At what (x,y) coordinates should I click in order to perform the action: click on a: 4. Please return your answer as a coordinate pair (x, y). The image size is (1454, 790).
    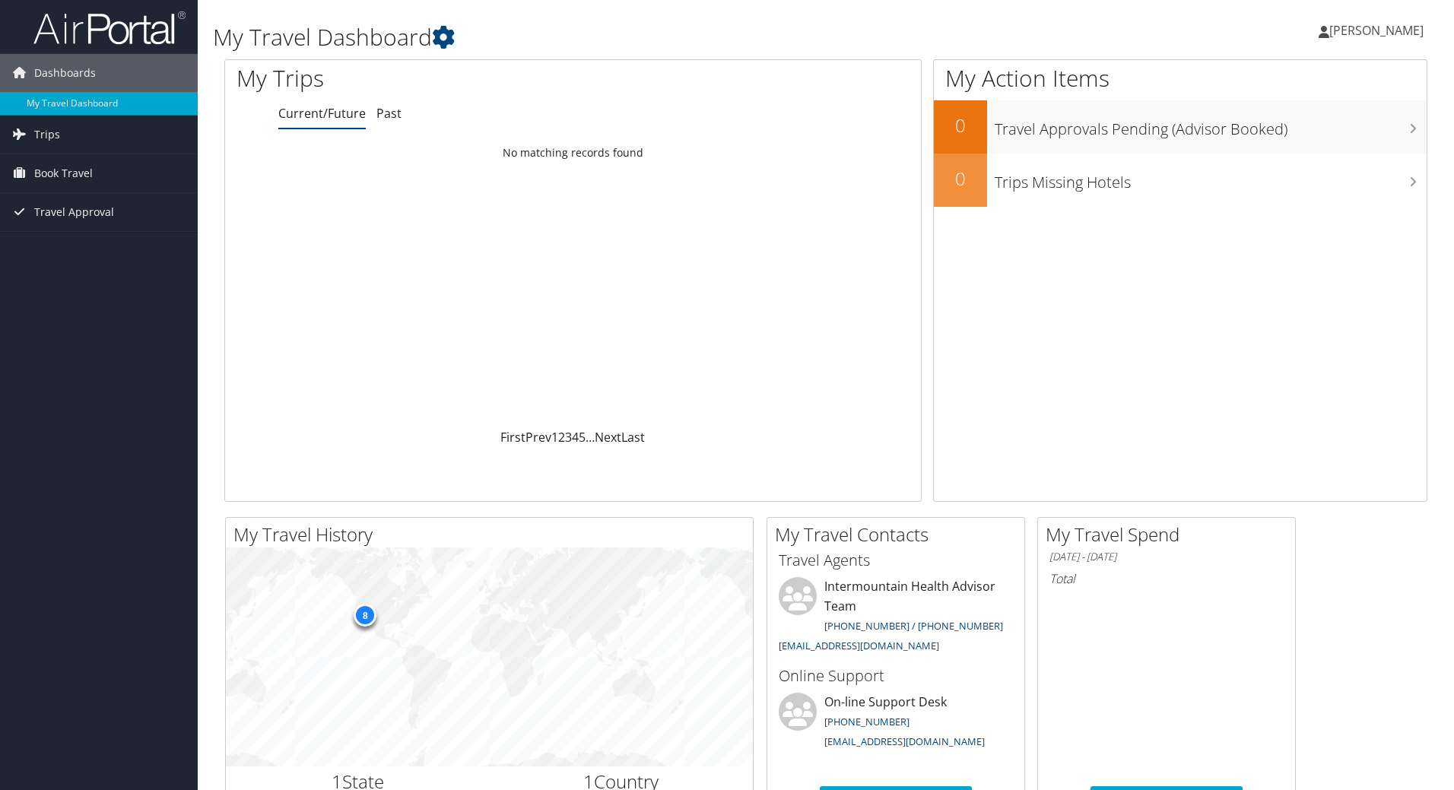
    Looking at the image, I should click on (575, 437).